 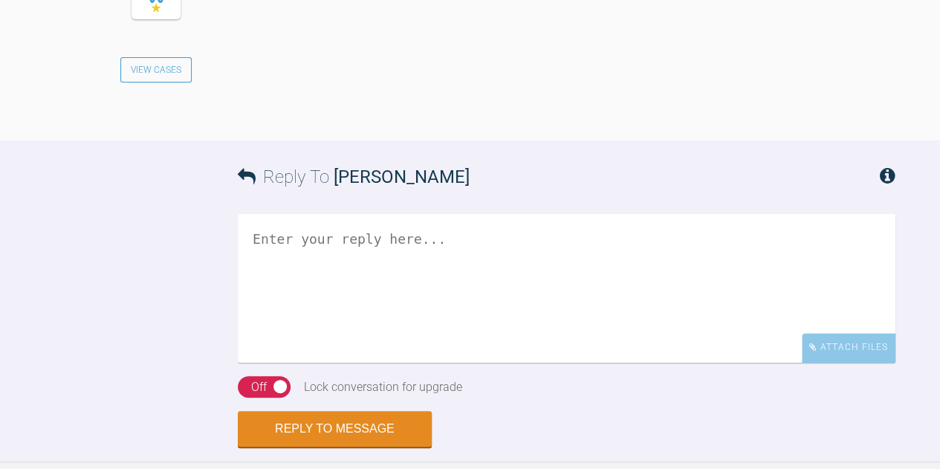 What do you see at coordinates (354, 177) in the screenshot?
I see `h3: Reply To` at bounding box center [354, 177].